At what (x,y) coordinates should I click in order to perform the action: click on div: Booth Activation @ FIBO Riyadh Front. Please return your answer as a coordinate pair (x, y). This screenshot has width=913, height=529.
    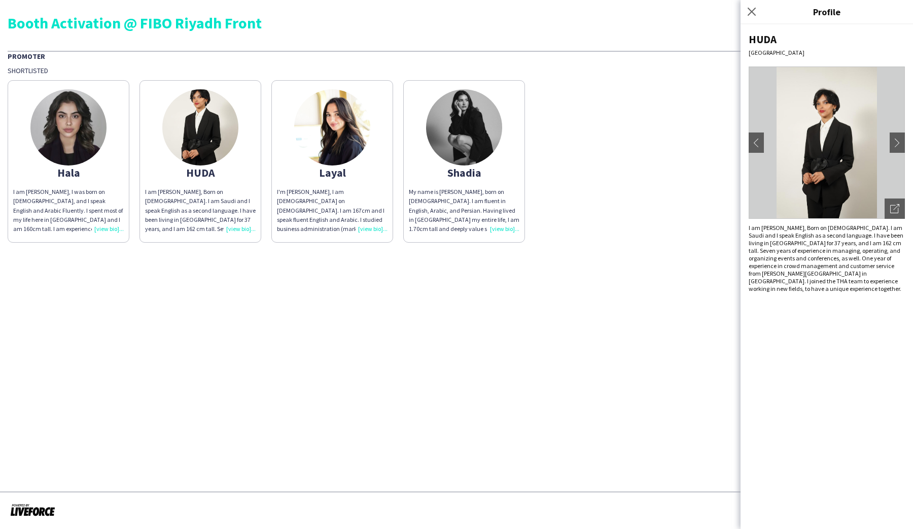
    Looking at the image, I should click on (457, 23).